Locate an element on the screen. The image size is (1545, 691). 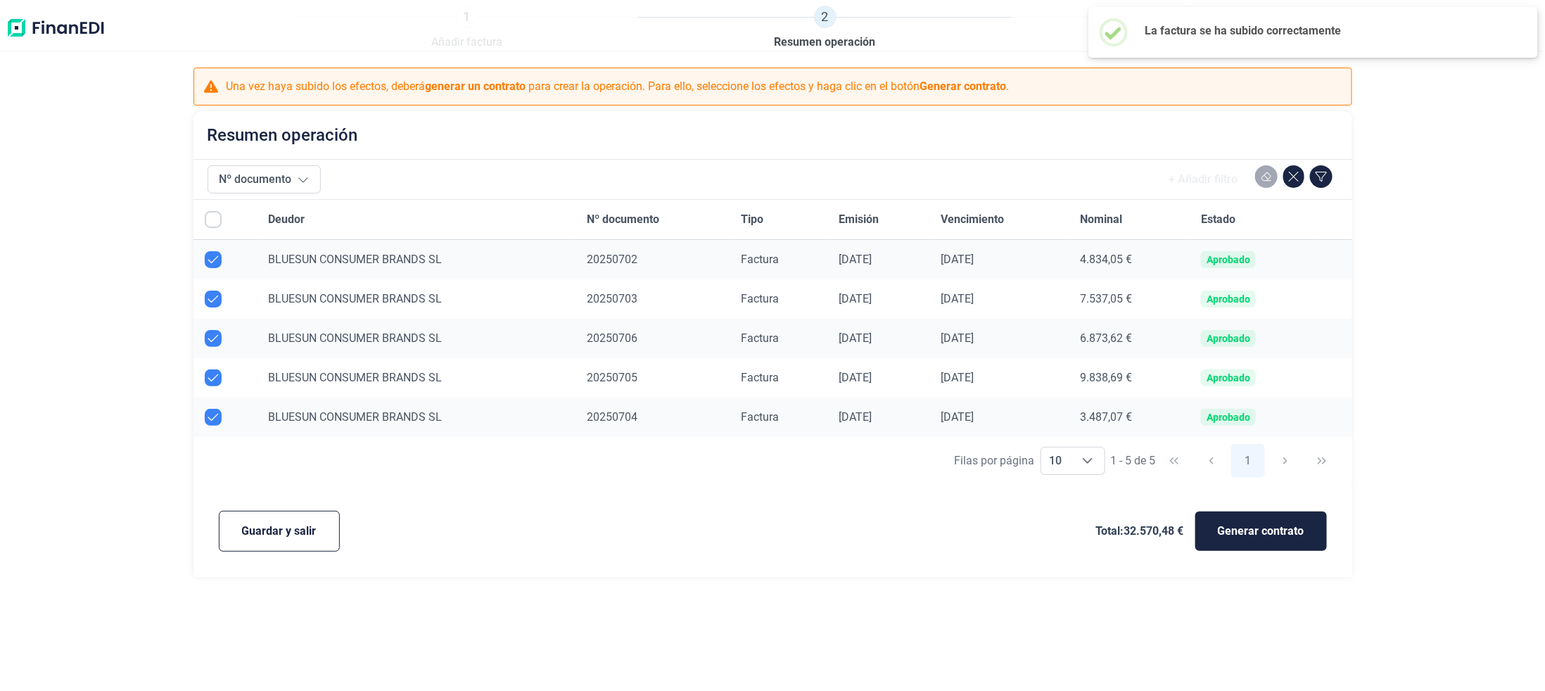
span: Estado is located at coordinates (1218, 220).